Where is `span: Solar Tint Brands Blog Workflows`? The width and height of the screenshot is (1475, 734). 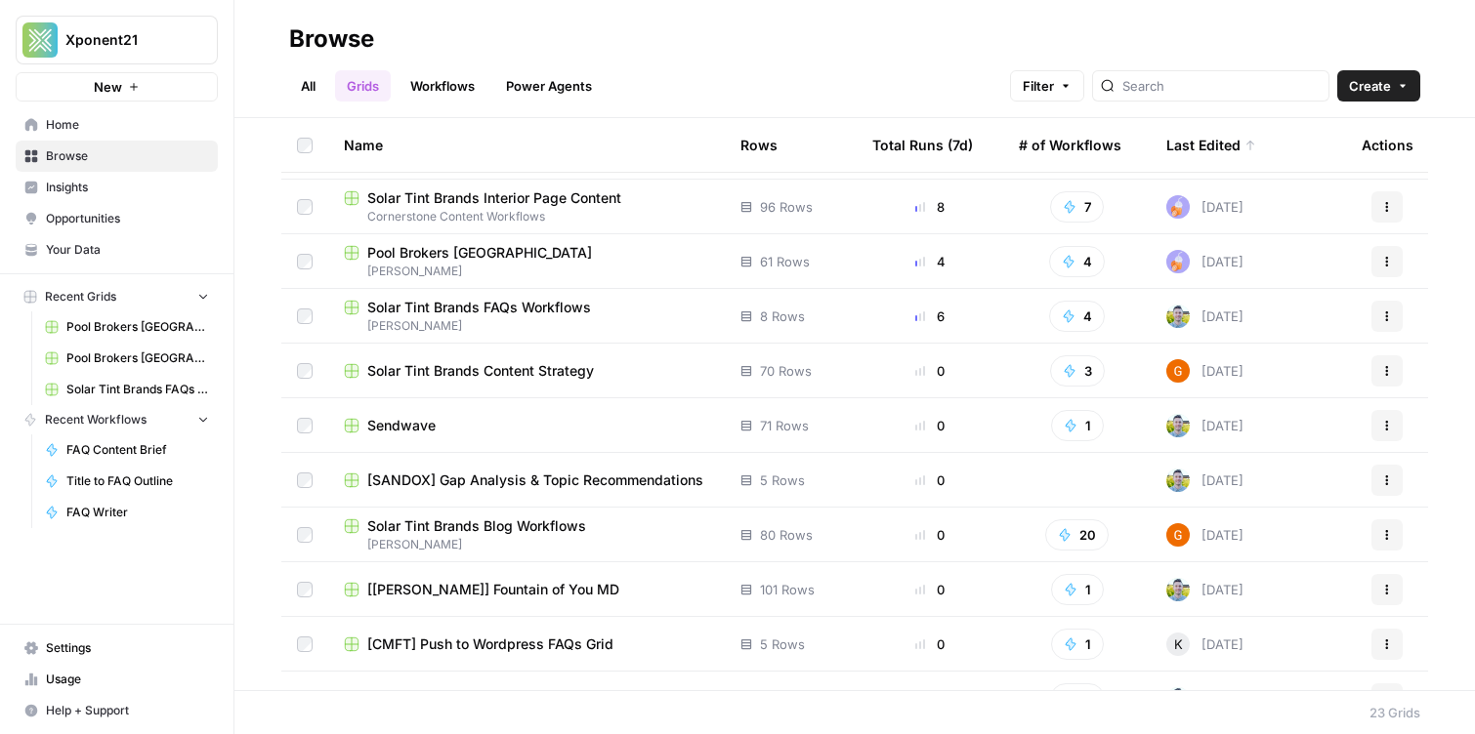
span: Solar Tint Brands Blog Workflows is located at coordinates (477, 526).